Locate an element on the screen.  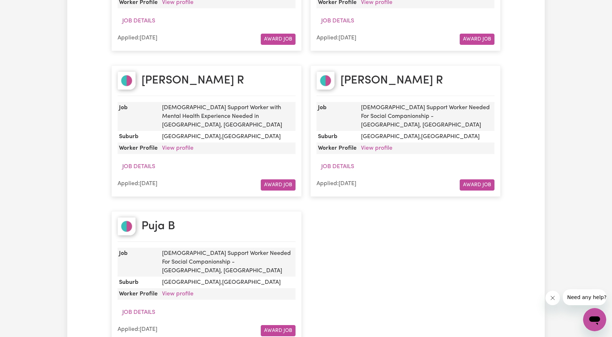
h2: Puja B is located at coordinates (158, 226).